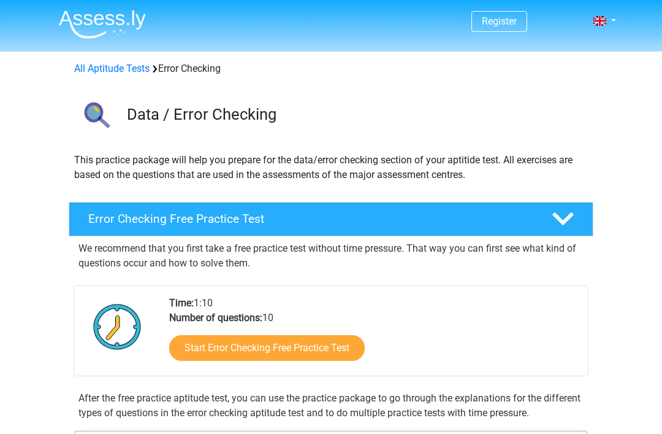 This screenshot has width=662, height=434. Describe the element at coordinates (331, 219) in the screenshot. I see `a: Error Checking Free Practice Test` at that location.